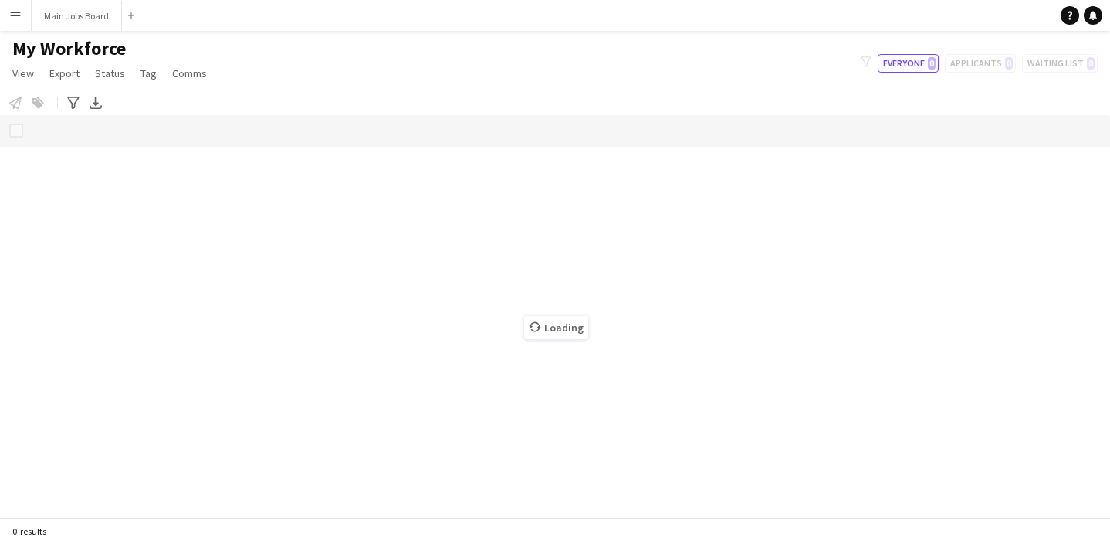  What do you see at coordinates (23, 73) in the screenshot?
I see `span: View` at bounding box center [23, 73].